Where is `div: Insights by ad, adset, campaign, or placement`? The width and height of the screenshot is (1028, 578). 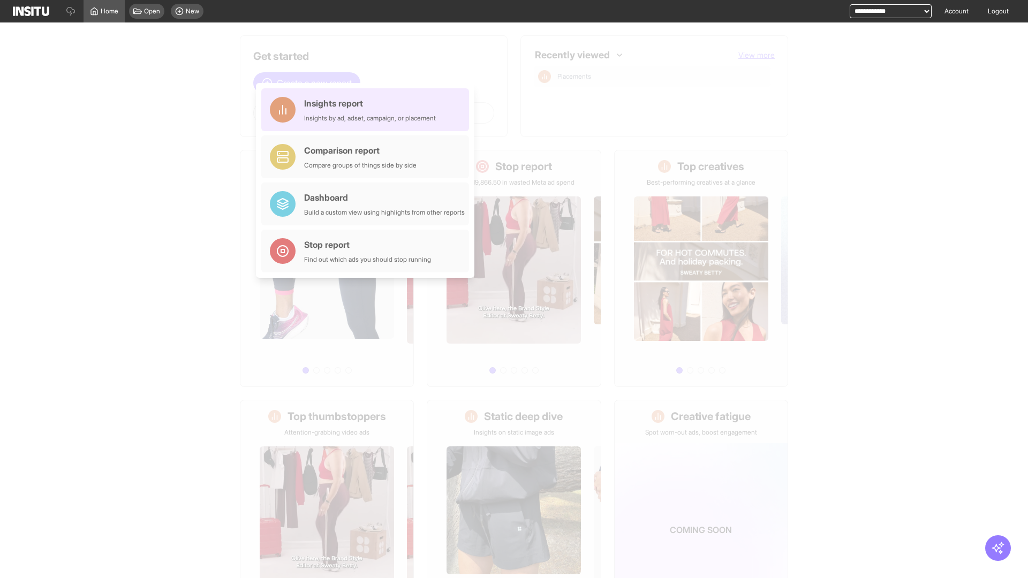
div: Insights by ad, adset, campaign, or placement is located at coordinates (370, 118).